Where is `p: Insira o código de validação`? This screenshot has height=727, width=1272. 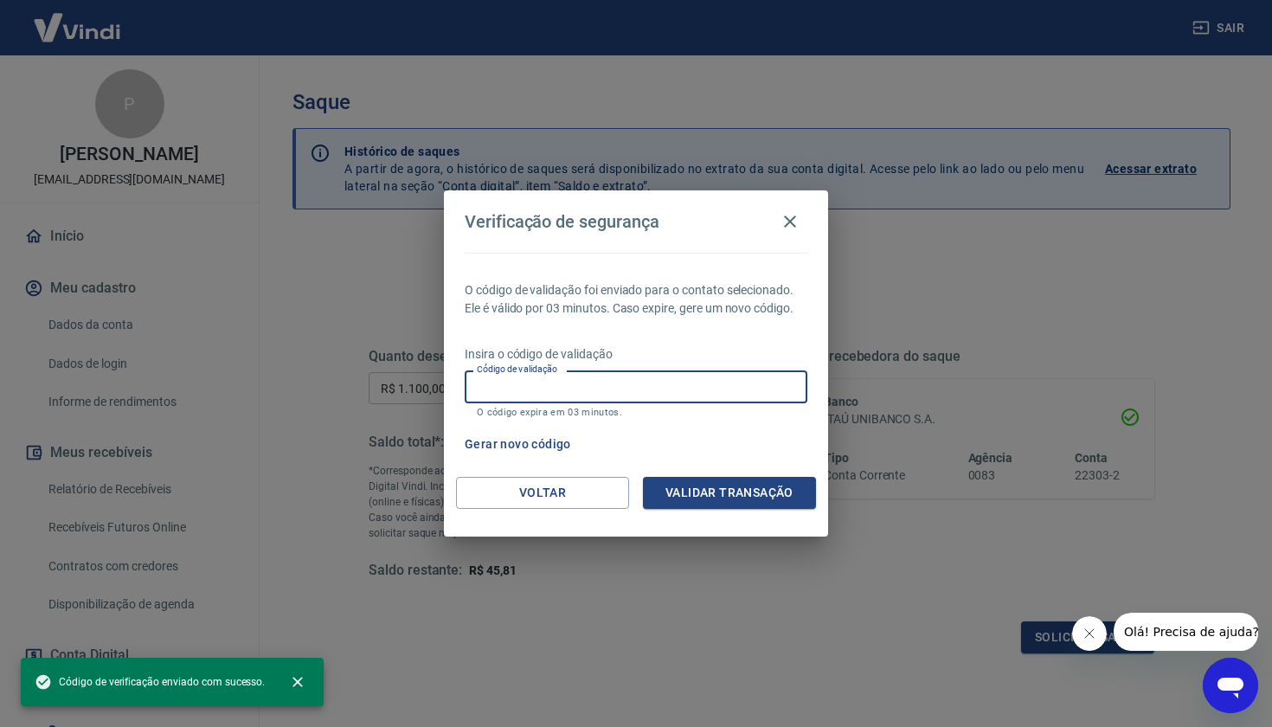
p: Insira o código de validação is located at coordinates (636, 354).